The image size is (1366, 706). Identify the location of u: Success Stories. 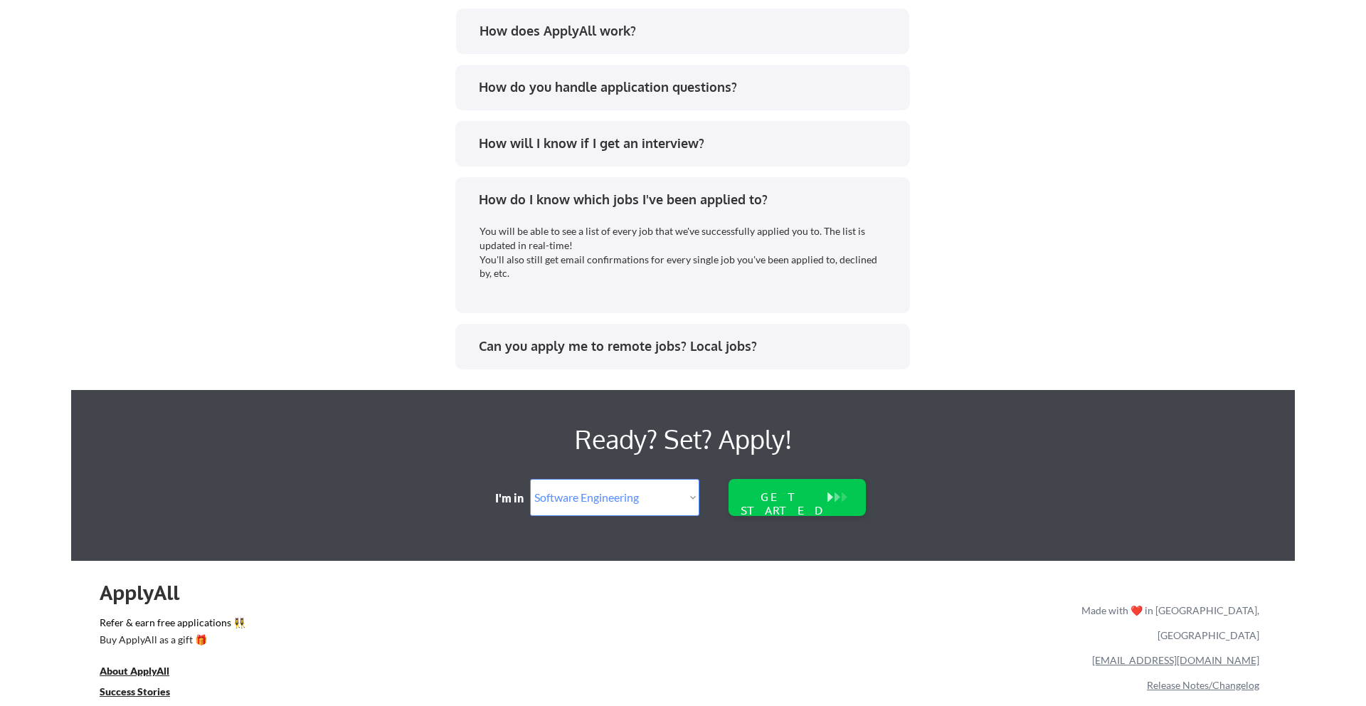
(134, 691).